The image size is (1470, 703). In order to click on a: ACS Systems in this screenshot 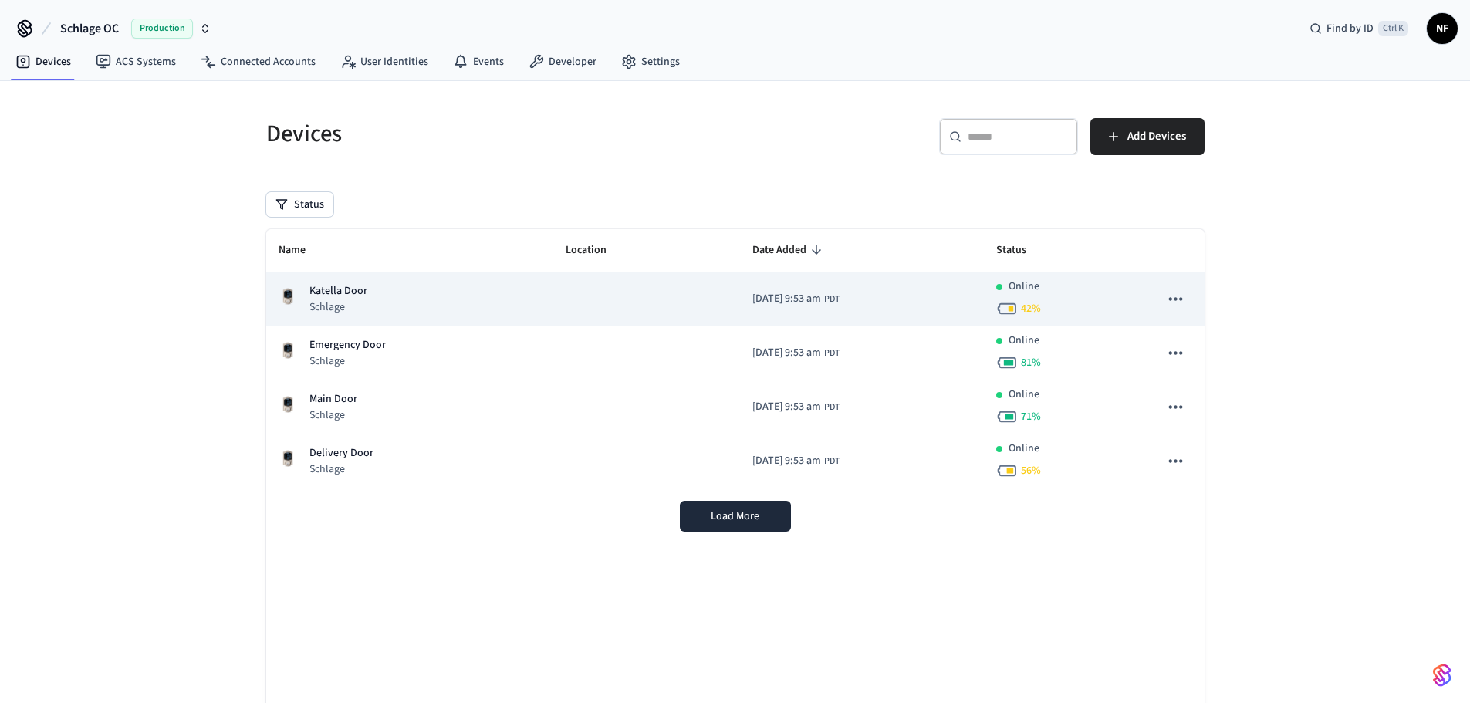, I will do `click(136, 62)`.